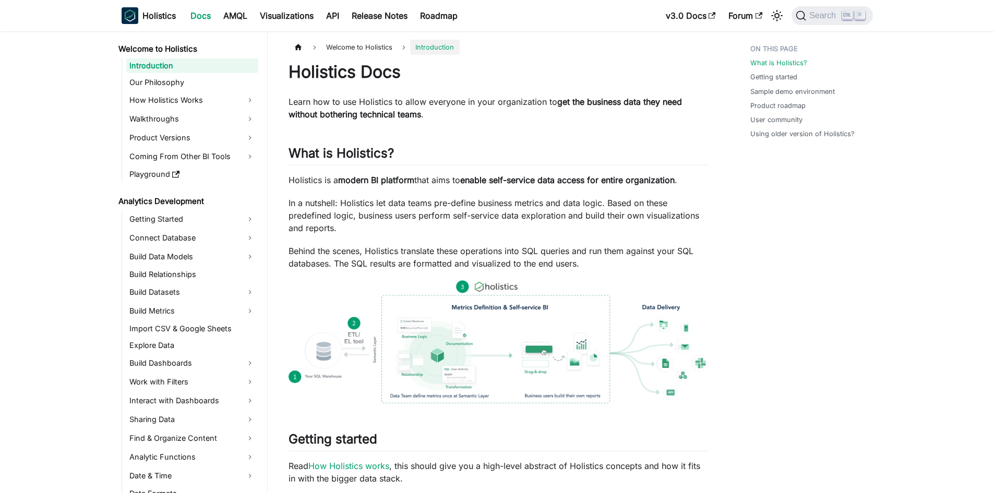  Describe the element at coordinates (745, 16) in the screenshot. I see `a: Forum` at that location.